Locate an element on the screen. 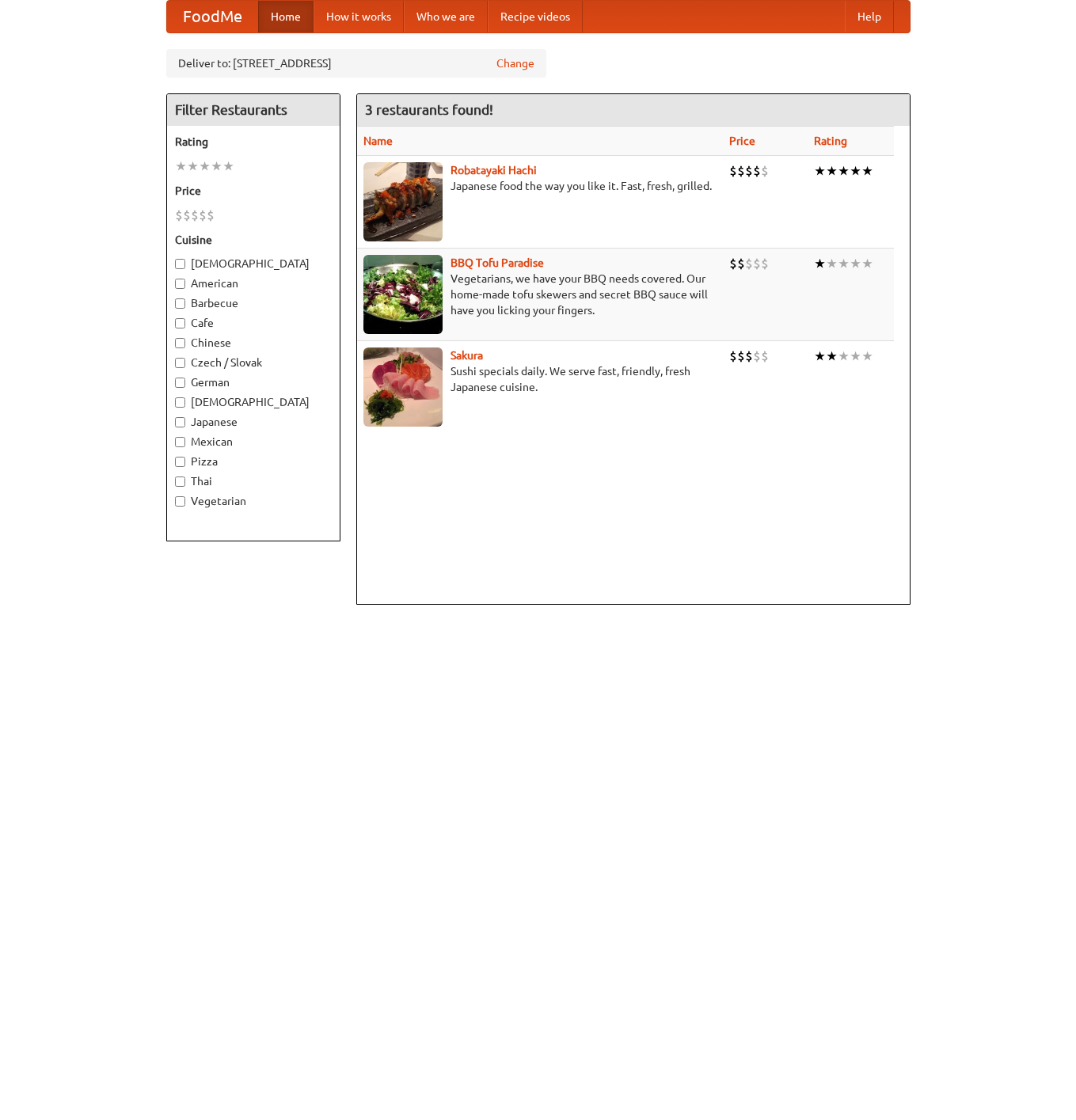 The height and width of the screenshot is (1120, 1076). label: Vegetarian is located at coordinates (254, 501).